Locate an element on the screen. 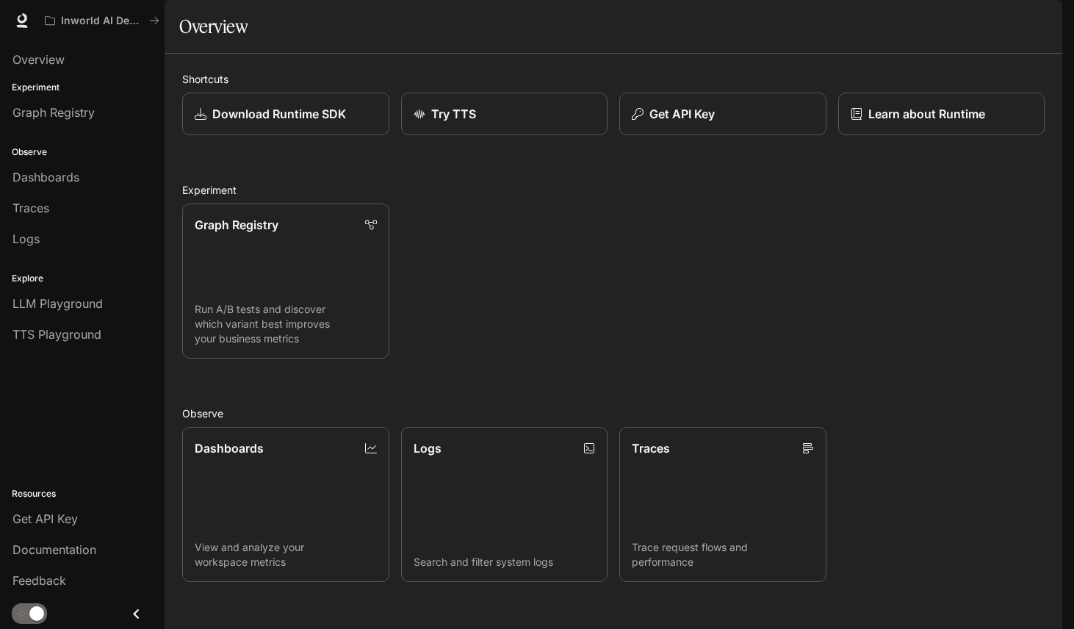  a: Download Runtime SDK is located at coordinates (286, 114).